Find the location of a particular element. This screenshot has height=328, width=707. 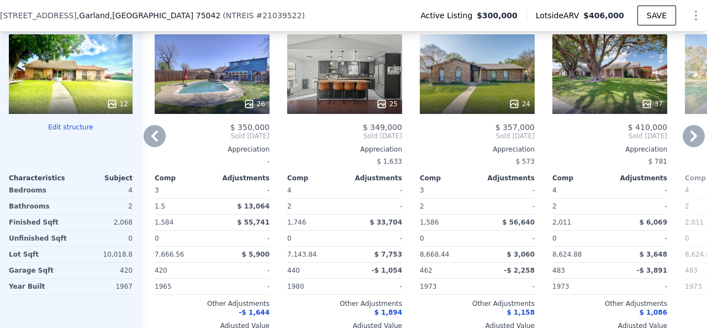

span: 420 is located at coordinates (161, 270).